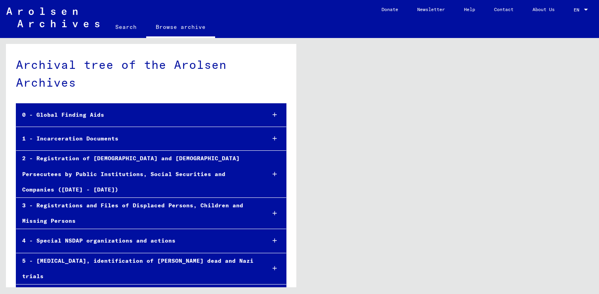  What do you see at coordinates (137, 241) in the screenshot?
I see `div: 4 - Special NSDAP organizations and actions` at bounding box center [137, 241].